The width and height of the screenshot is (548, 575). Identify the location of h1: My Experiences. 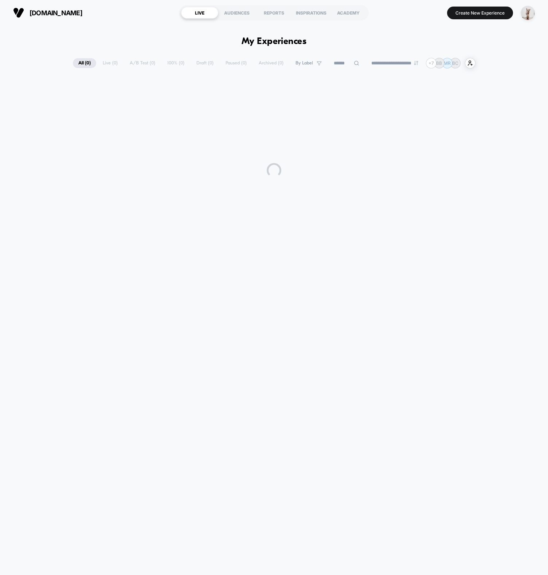
(274, 42).